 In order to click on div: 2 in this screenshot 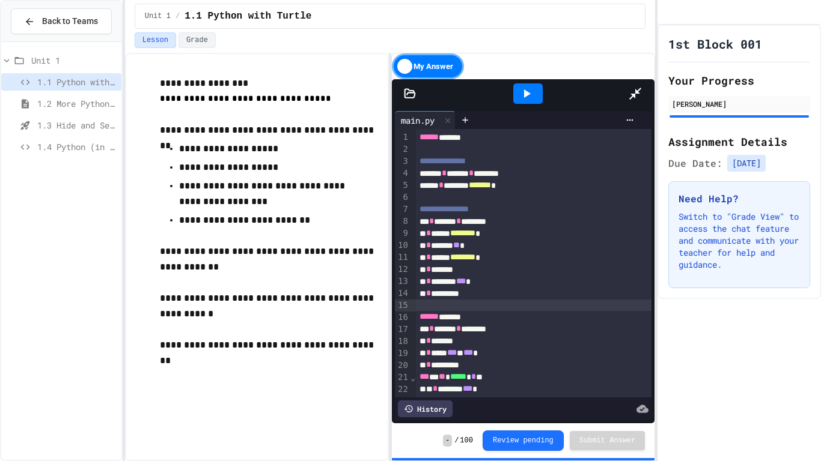, I will do `click(402, 150)`.